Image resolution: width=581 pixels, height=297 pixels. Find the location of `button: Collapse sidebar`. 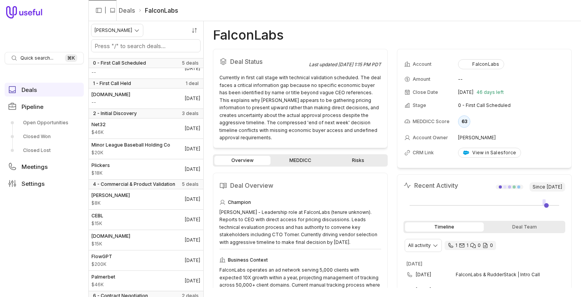

button: Collapse sidebar is located at coordinates (99, 10).